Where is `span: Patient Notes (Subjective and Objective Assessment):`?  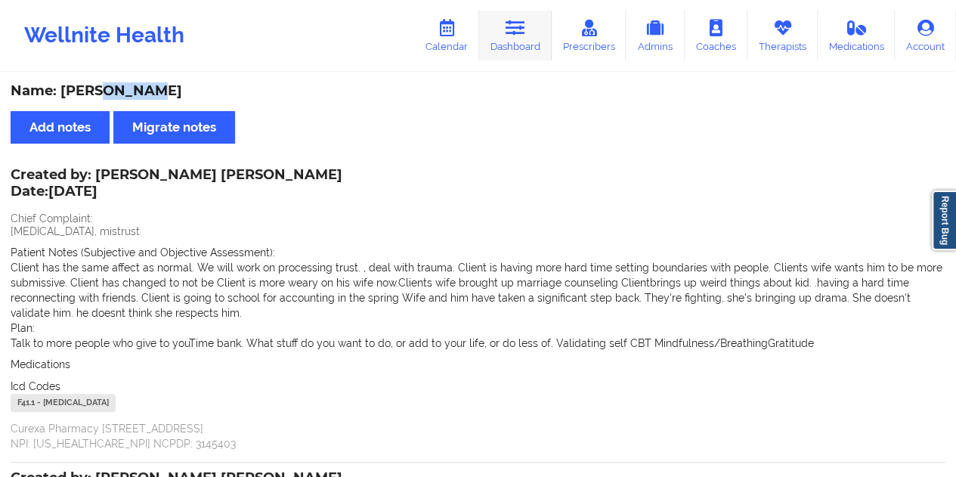
span: Patient Notes (Subjective and Objective Assessment): is located at coordinates (143, 252).